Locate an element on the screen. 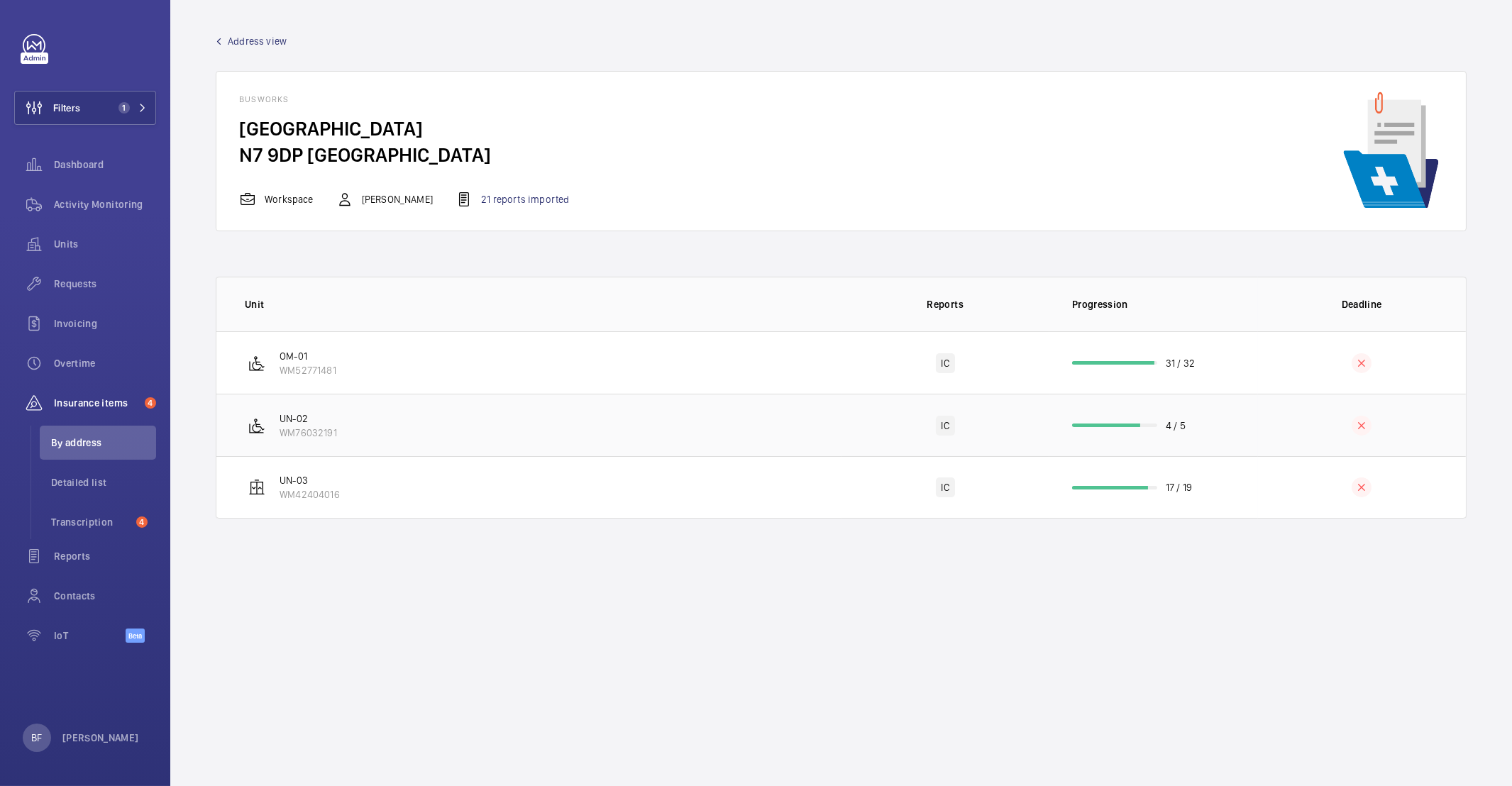  span: Activity Monitoring is located at coordinates (105, 205).